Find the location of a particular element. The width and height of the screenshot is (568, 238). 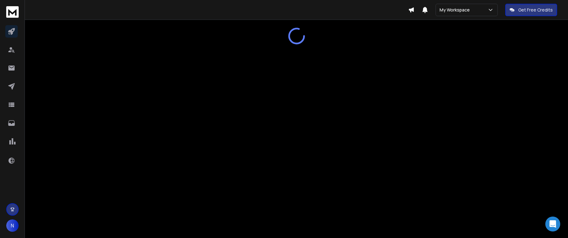

p: Get Free Credits is located at coordinates (535, 10).